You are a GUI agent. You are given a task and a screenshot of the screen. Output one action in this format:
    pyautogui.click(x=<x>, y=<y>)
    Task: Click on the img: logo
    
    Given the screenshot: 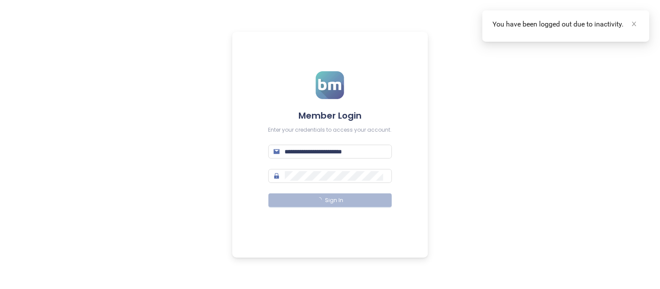 What is the action you would take?
    pyautogui.click(x=330, y=85)
    